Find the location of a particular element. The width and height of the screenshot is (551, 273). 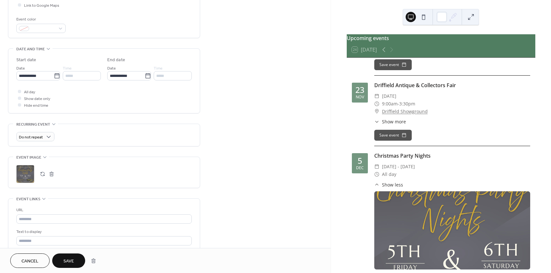

button: Save is located at coordinates (68, 260).